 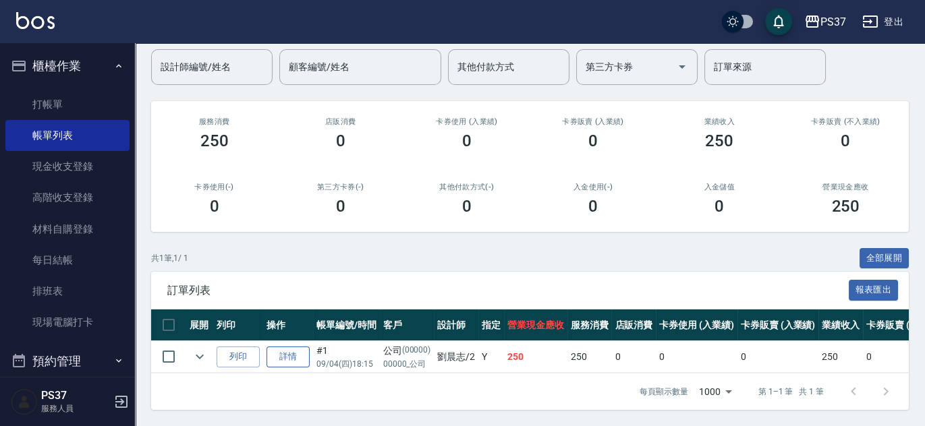 I want to click on span: 訂單列表, so click(x=508, y=291).